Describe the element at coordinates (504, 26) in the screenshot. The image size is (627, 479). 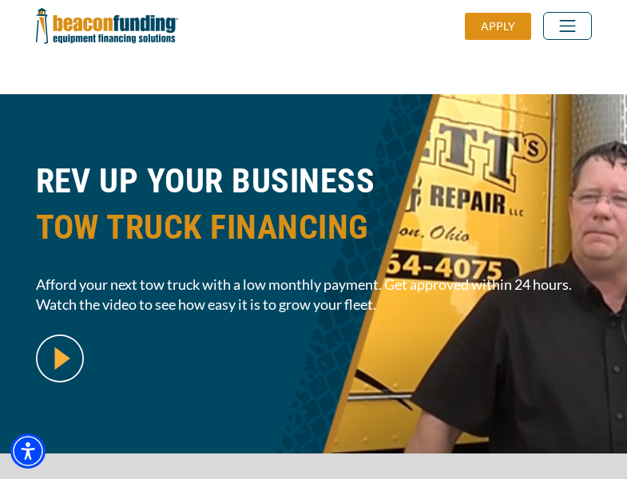
I see `a: APPLY` at that location.